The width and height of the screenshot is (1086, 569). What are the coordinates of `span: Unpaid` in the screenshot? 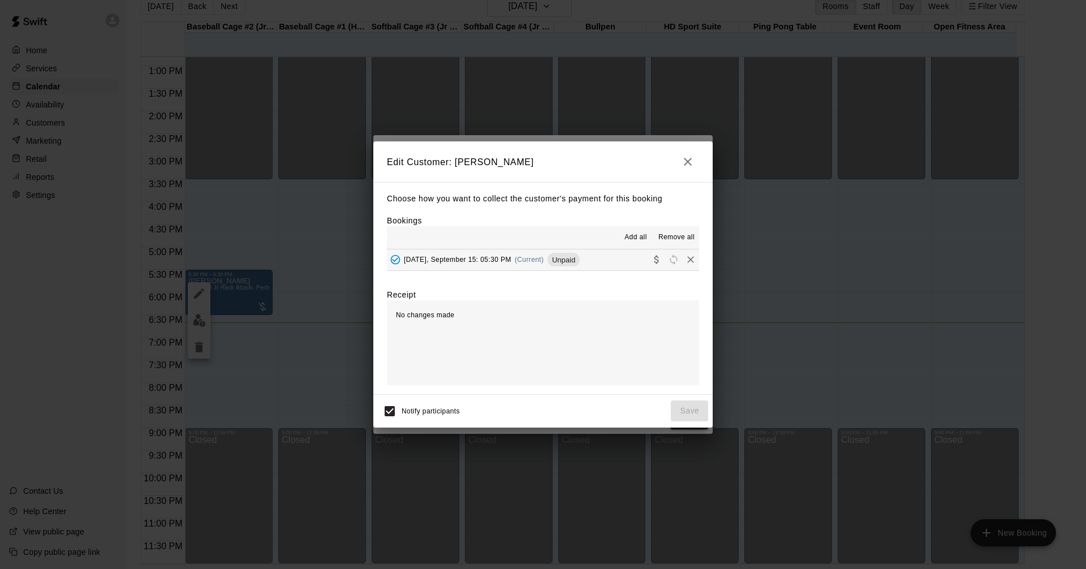 It's located at (563, 260).